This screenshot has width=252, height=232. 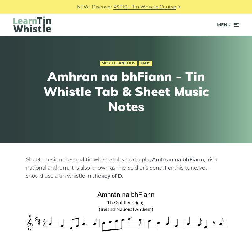 I want to click on span: Menu, so click(x=224, y=25).